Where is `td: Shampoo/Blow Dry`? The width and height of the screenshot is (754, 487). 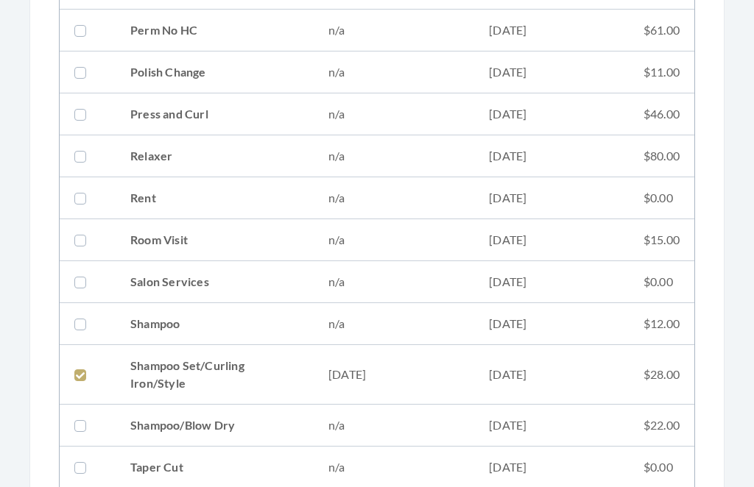
td: Shampoo/Blow Dry is located at coordinates (214, 426).